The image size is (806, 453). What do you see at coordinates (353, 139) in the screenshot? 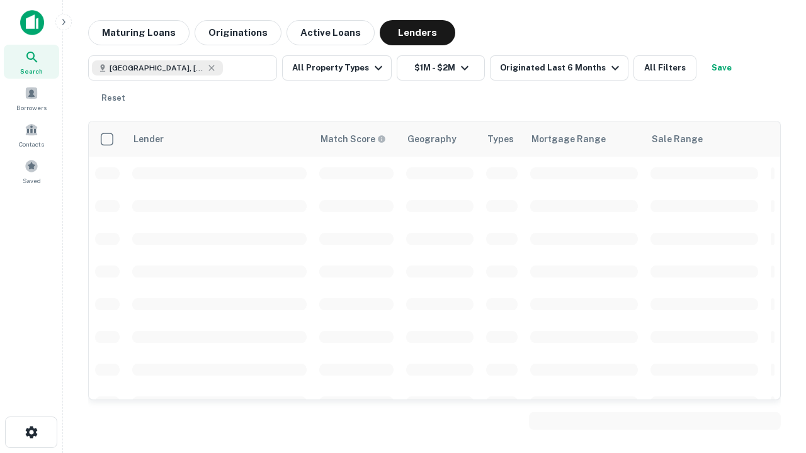
I see `div: Capitalize uses an advanced AI algorithm to match your search with the best lender. The match sco...` at bounding box center [353, 139].